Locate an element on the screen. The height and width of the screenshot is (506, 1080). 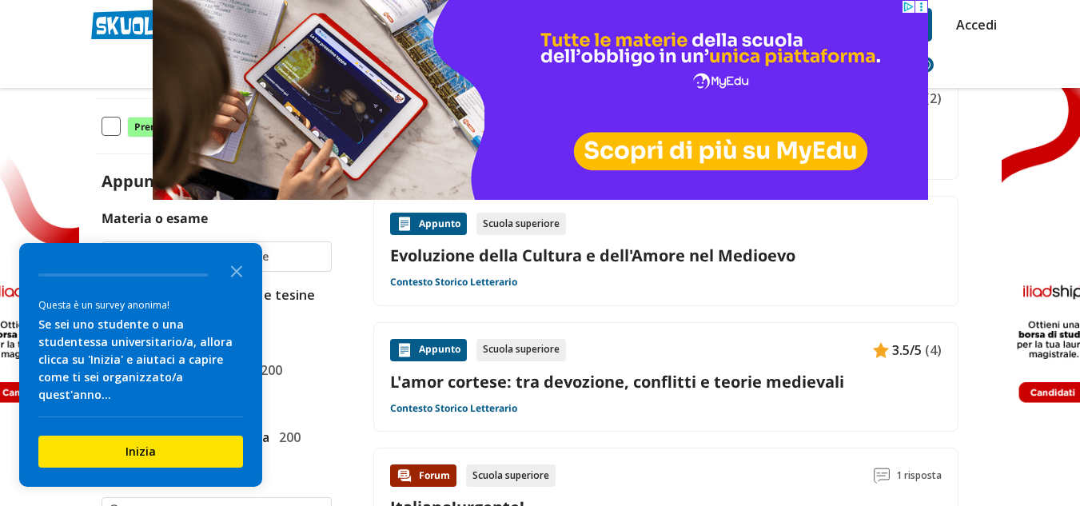
label: Appunti is located at coordinates (147, 181).